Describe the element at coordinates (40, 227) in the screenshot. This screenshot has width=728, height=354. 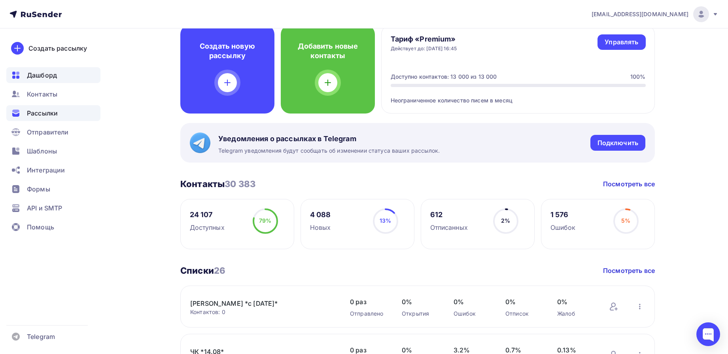
I see `span: Помощь` at that location.